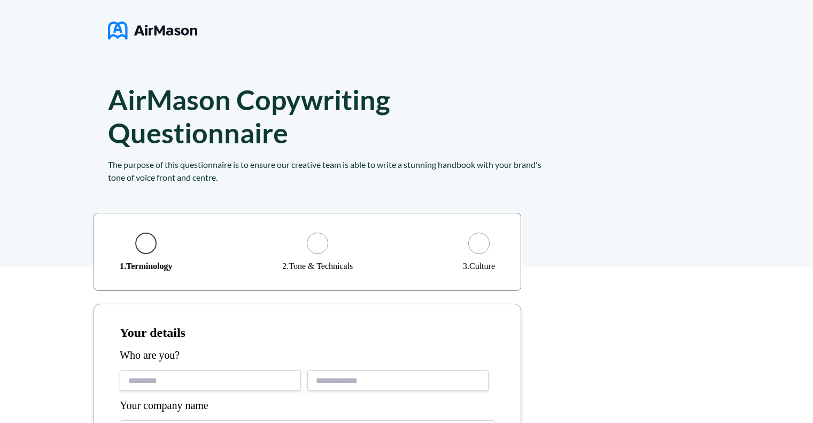 The width and height of the screenshot is (813, 423). What do you see at coordinates (318, 266) in the screenshot?
I see `div: 2 . Tone & Technicals` at bounding box center [318, 266].